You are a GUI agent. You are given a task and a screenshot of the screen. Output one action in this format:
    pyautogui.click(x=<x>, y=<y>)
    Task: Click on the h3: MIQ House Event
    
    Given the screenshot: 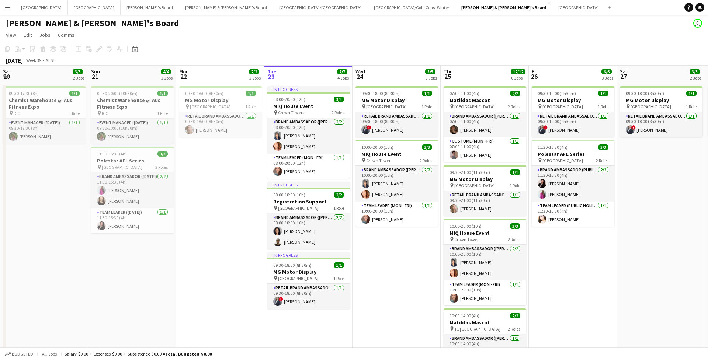 What is the action you would take?
    pyautogui.click(x=485, y=233)
    